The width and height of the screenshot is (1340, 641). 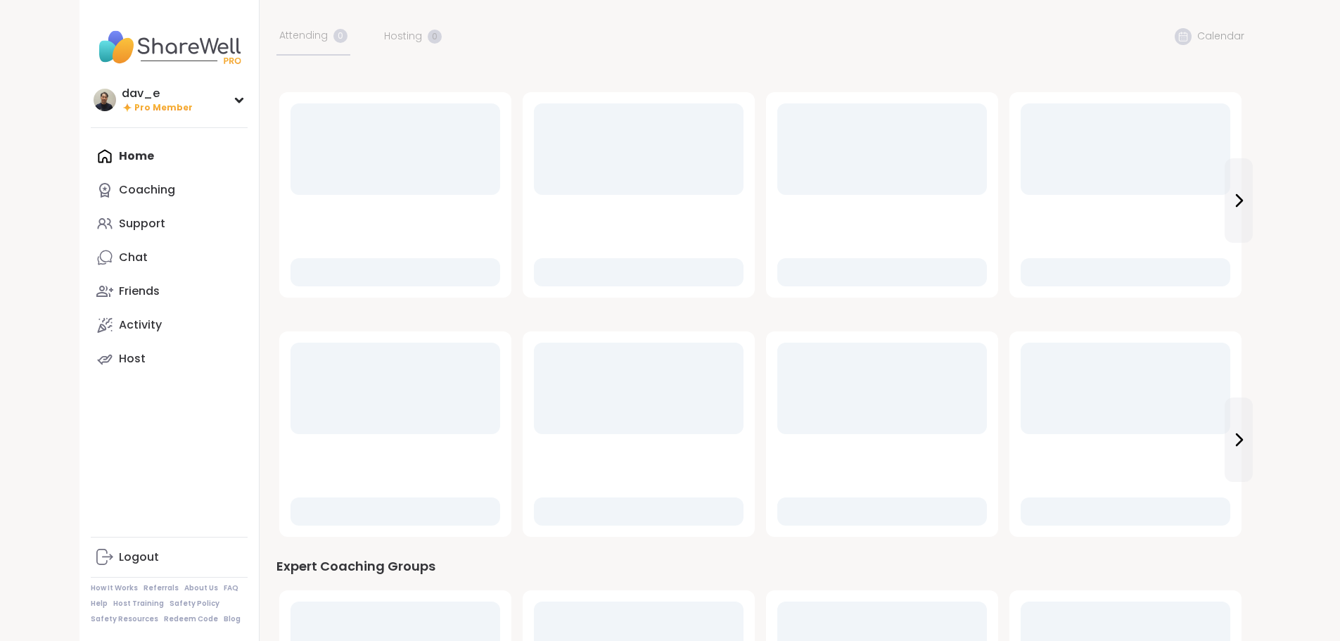 I want to click on a: How It Works, so click(x=114, y=588).